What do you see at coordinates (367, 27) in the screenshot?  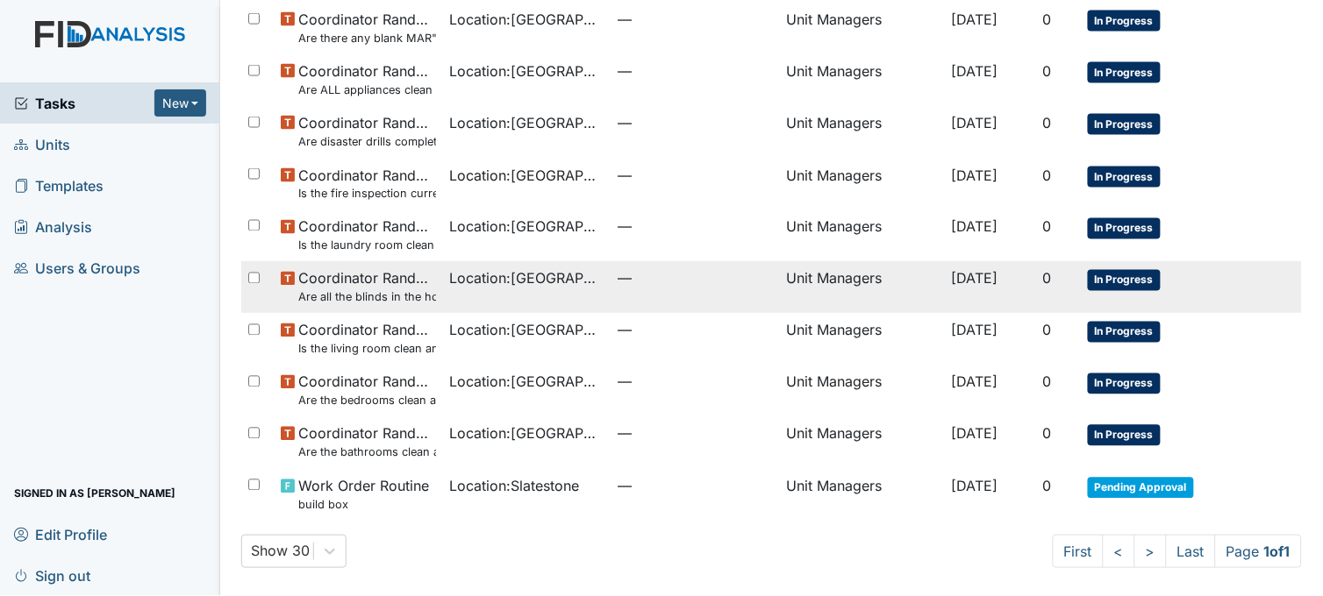 I see `span: Coordinator Random Are there any blank MAR"s` at bounding box center [367, 27].